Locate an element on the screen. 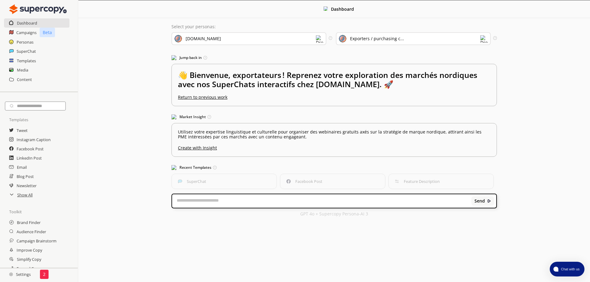  img: logo_orange.svg is located at coordinates (12, 12).